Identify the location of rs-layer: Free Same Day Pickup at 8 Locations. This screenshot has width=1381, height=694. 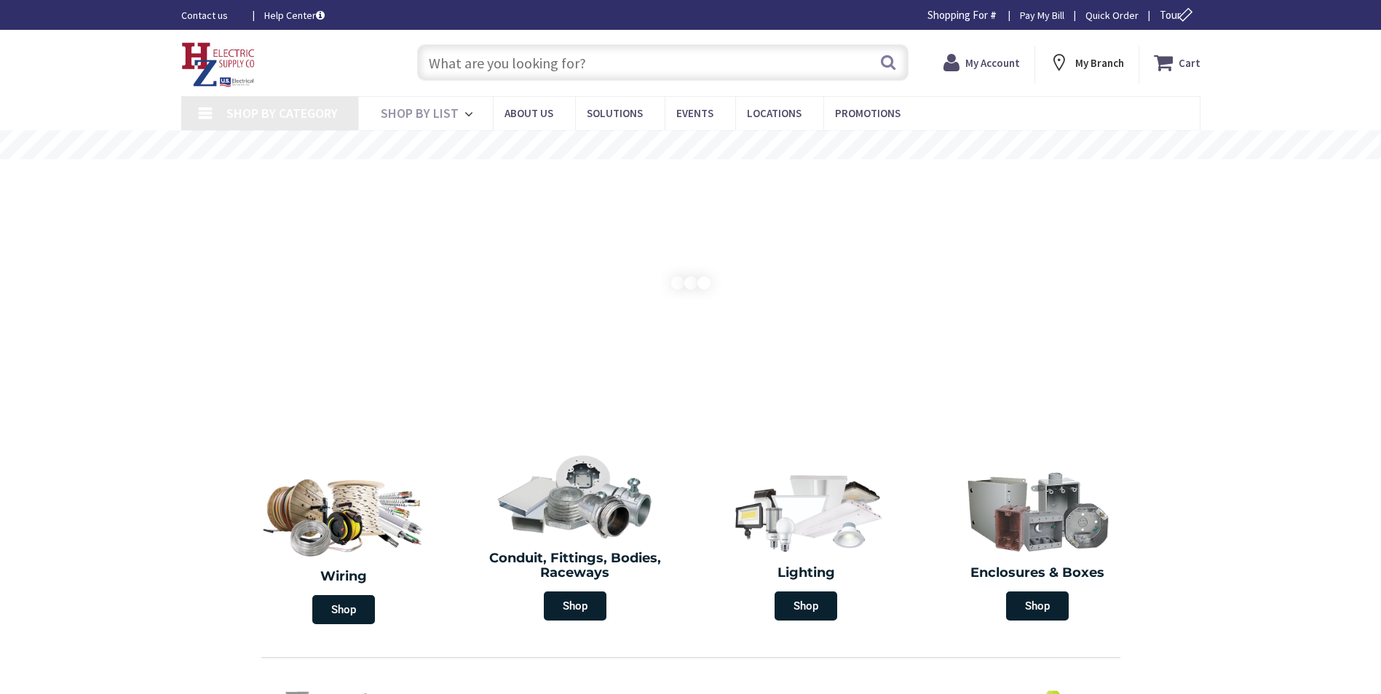
(692, 146).